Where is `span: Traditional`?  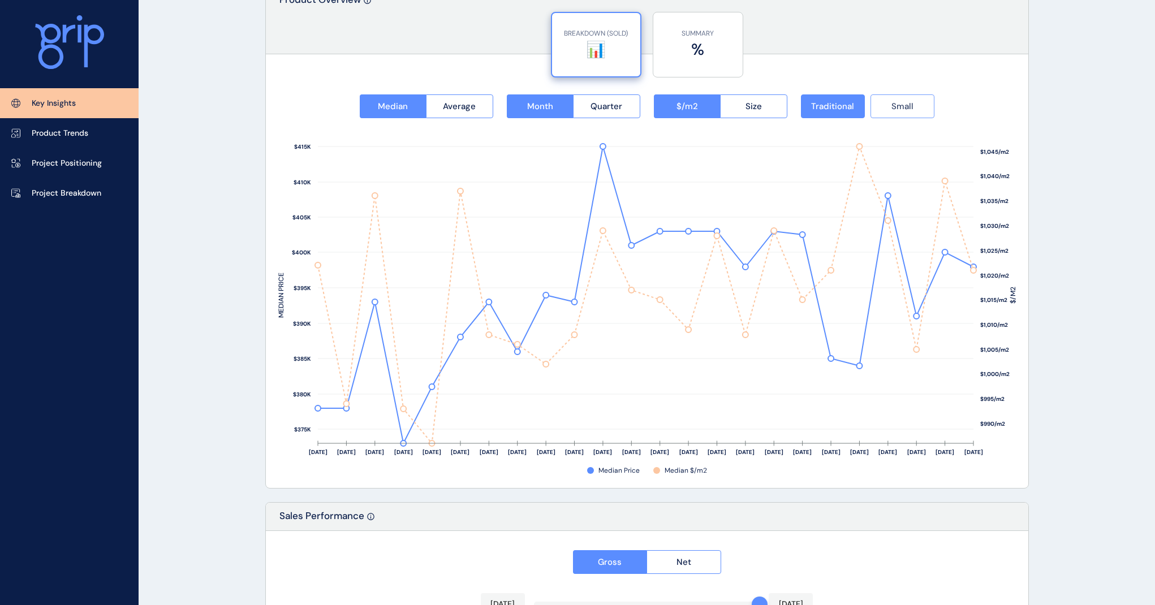
span: Traditional is located at coordinates (833, 106).